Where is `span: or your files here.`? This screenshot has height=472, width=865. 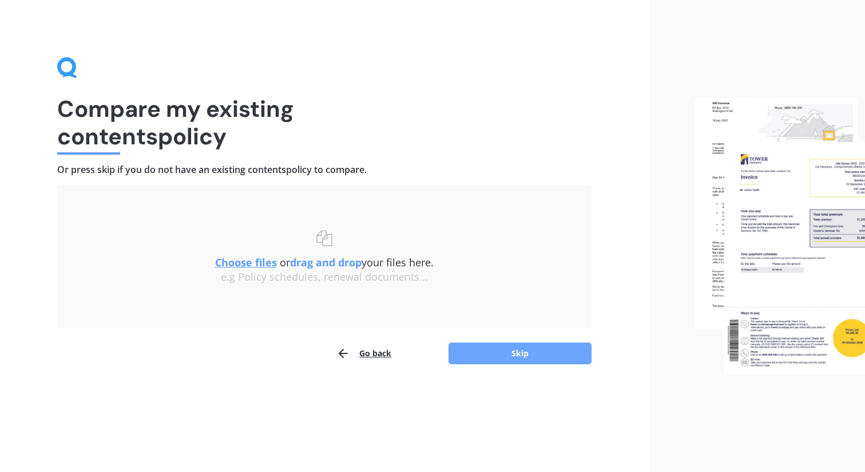
span: or your files here. is located at coordinates (325, 262).